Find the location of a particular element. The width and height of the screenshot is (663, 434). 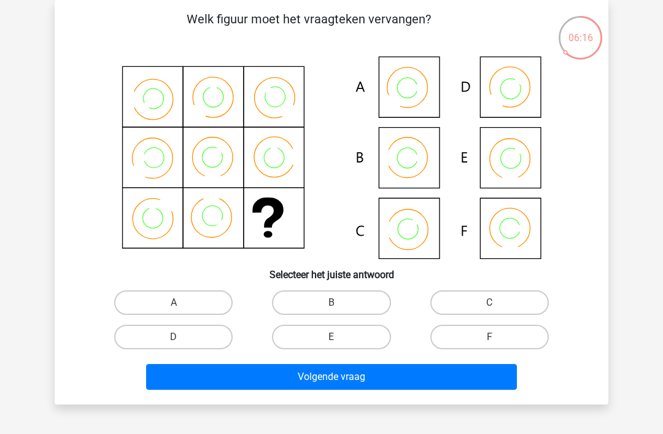

label: D is located at coordinates (173, 337).